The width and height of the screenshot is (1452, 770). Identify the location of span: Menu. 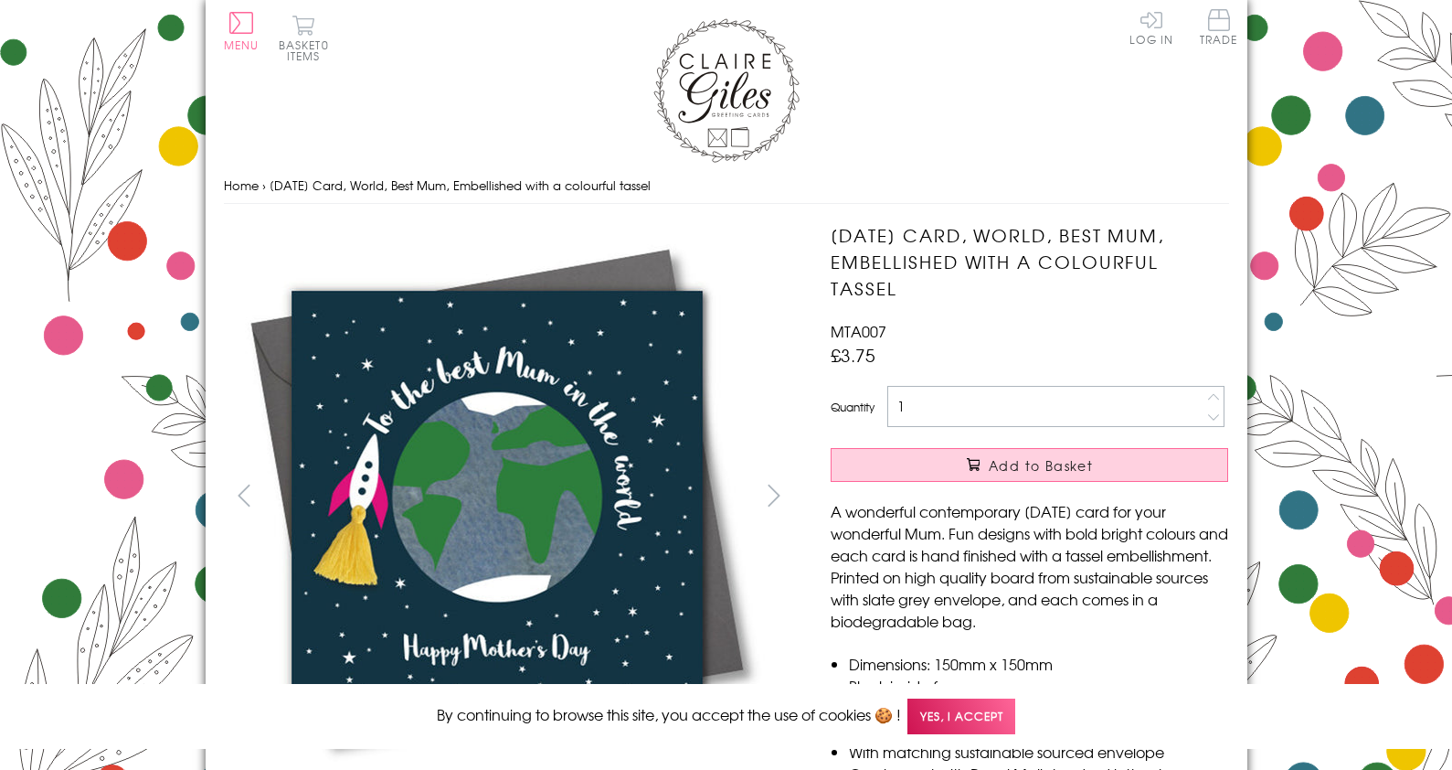
(241, 45).